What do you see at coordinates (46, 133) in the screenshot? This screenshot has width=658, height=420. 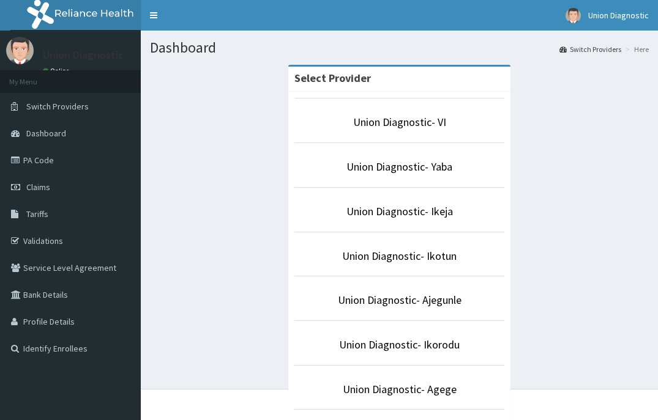 I see `span: Dashboard` at bounding box center [46, 133].